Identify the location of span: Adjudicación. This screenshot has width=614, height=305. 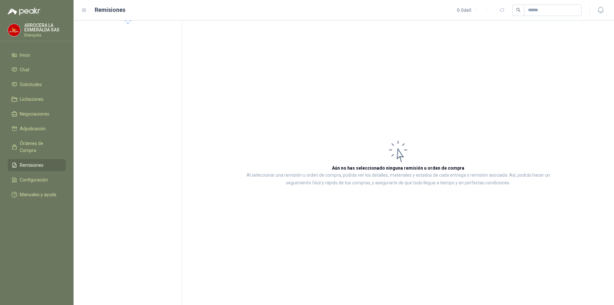
(33, 129).